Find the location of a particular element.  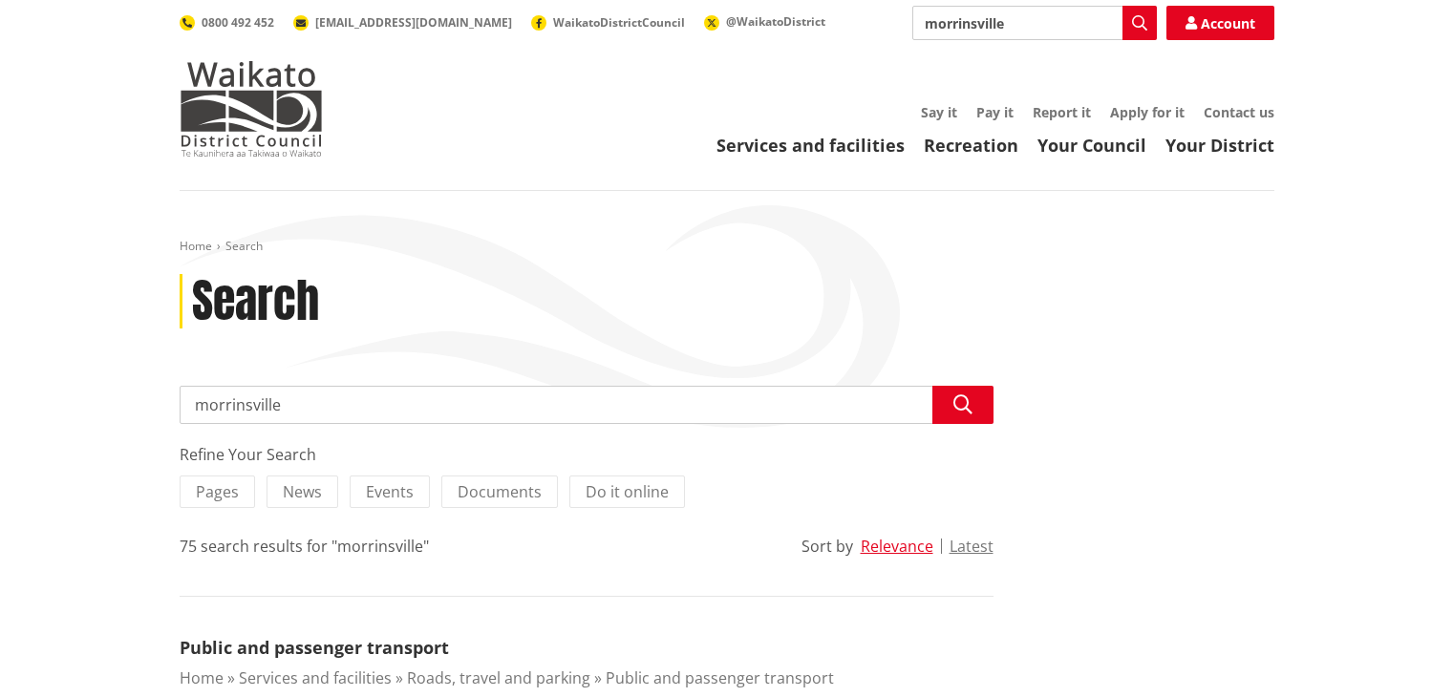

span: 0800 492 452 is located at coordinates (238, 22).